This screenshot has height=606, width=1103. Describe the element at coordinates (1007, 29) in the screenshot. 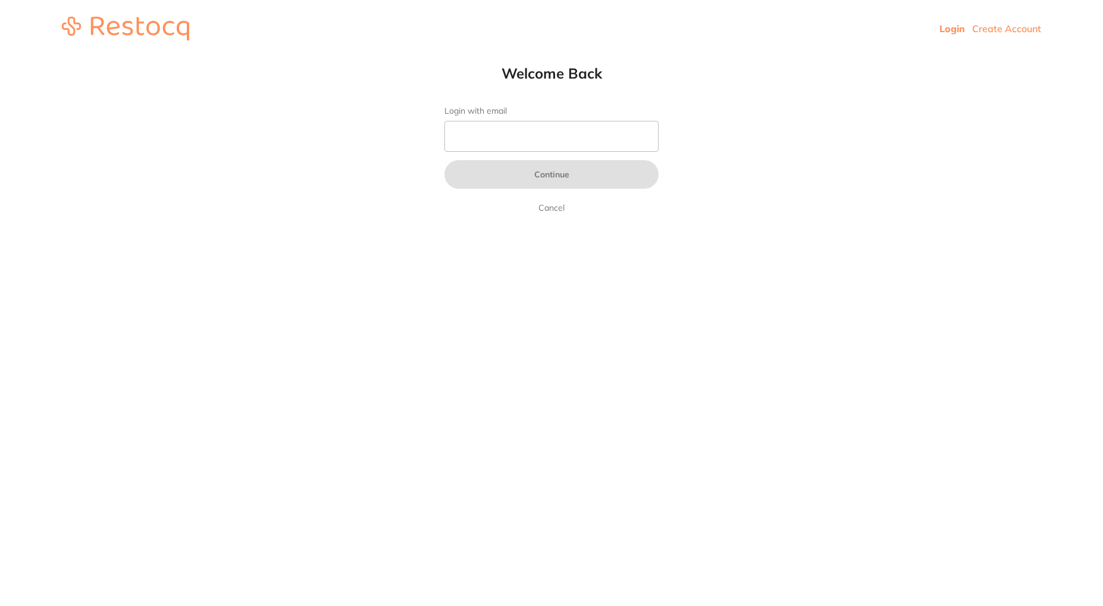

I see `a: Create Account` at that location.